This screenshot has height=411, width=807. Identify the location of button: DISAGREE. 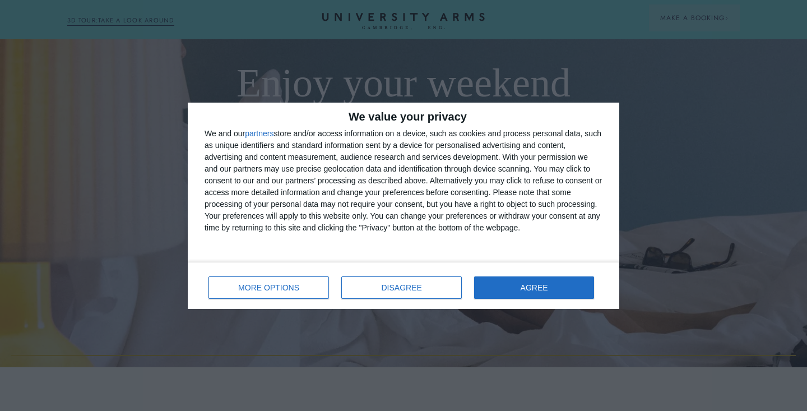
(401, 288).